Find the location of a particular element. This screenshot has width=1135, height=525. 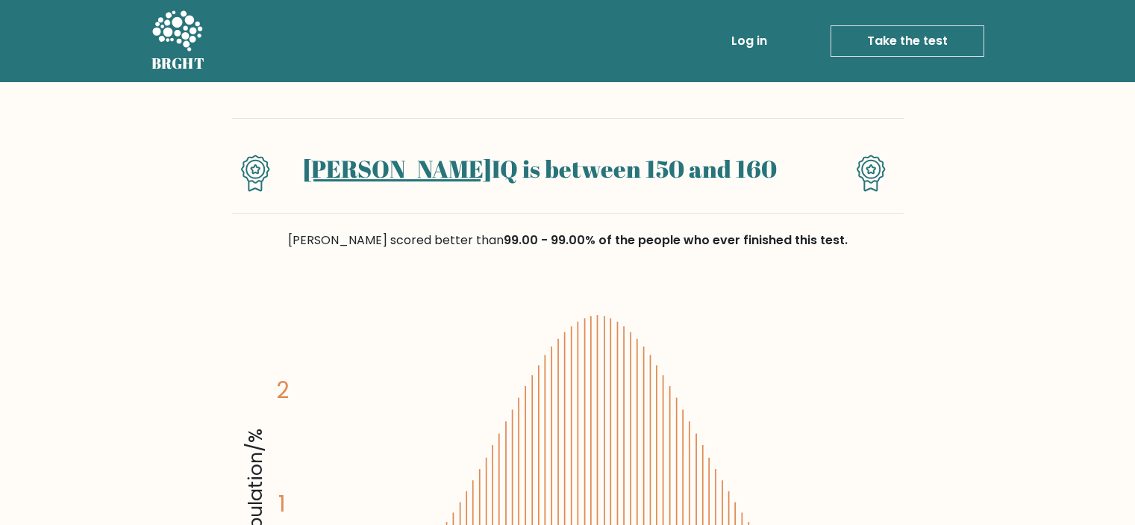

tspan: 1 is located at coordinates (282, 503).